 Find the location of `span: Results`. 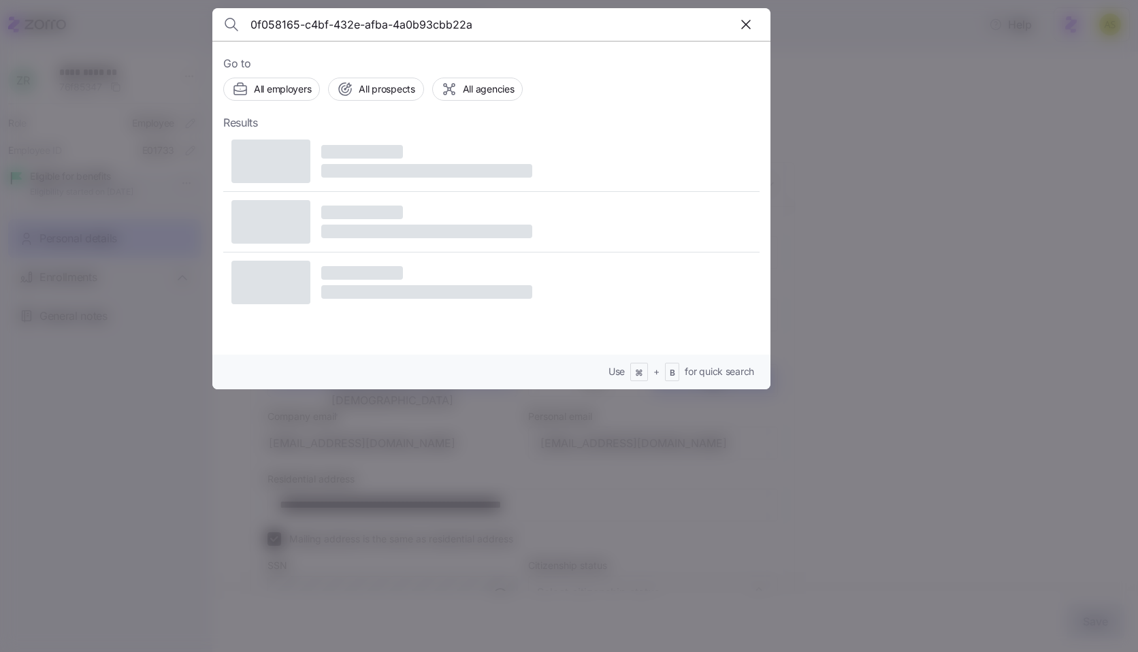

span: Results is located at coordinates (240, 122).